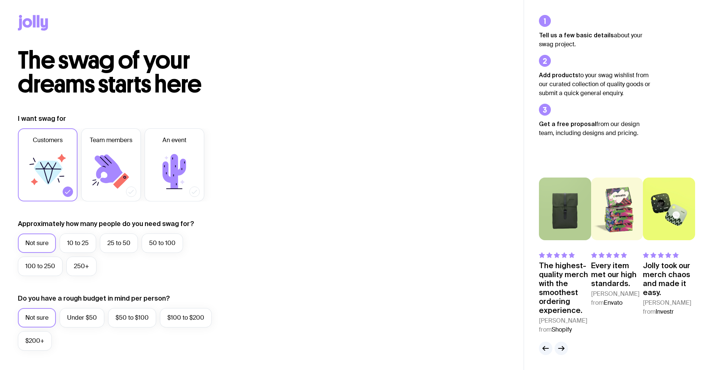 This screenshot has width=710, height=370. Describe the element at coordinates (559, 75) in the screenshot. I see `strong: Add products` at that location.